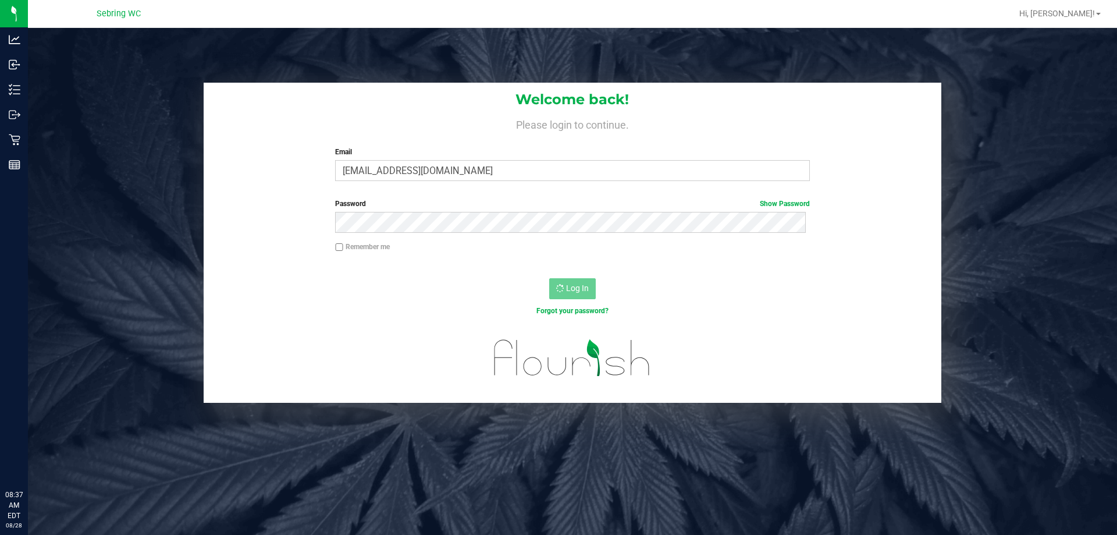  Describe the element at coordinates (572, 99) in the screenshot. I see `h1: Welcome back!` at that location.